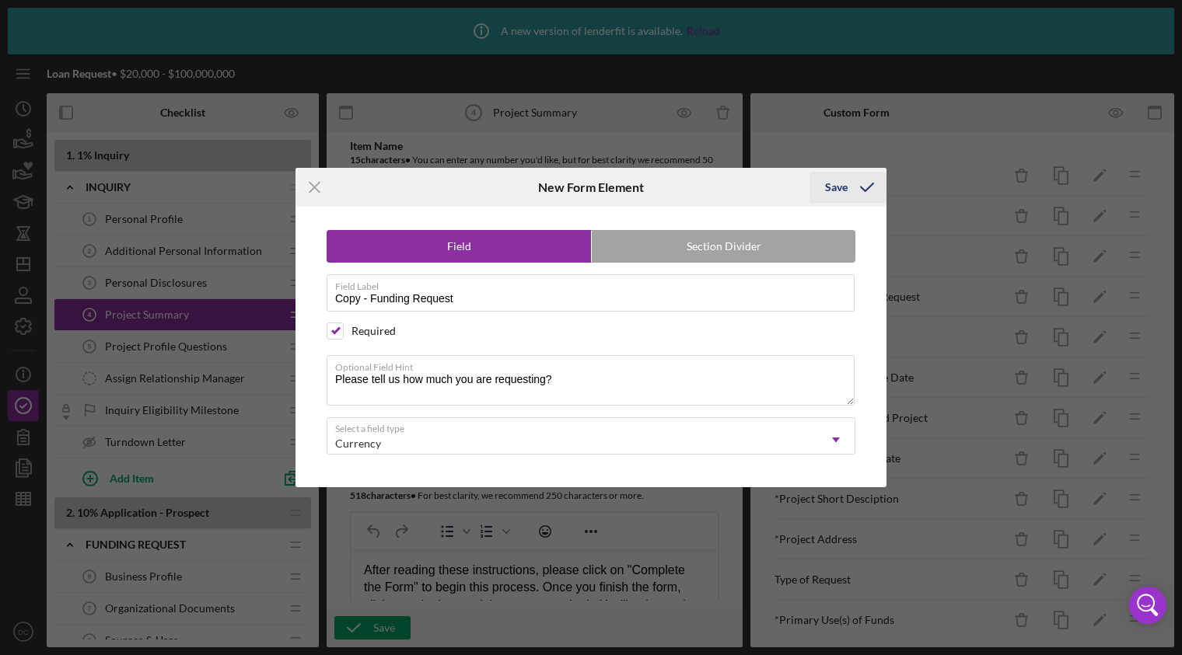 Image resolution: width=1182 pixels, height=655 pixels. I want to click on div: After reading these instructions, please click on "Complete the Form" to begin this process. Once..., so click(183, 65).